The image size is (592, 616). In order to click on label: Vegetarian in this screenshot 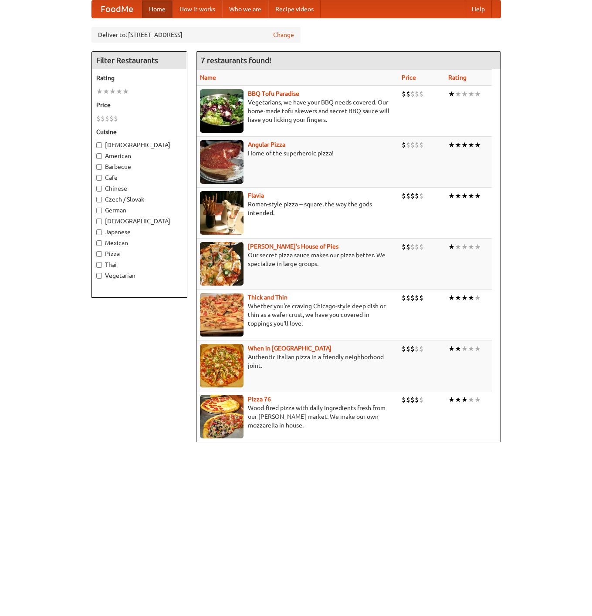, I will do `click(139, 276)`.